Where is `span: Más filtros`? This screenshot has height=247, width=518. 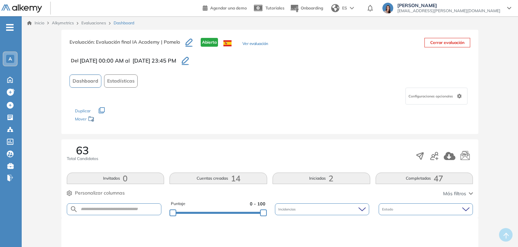
span: Más filtros is located at coordinates (455, 194).